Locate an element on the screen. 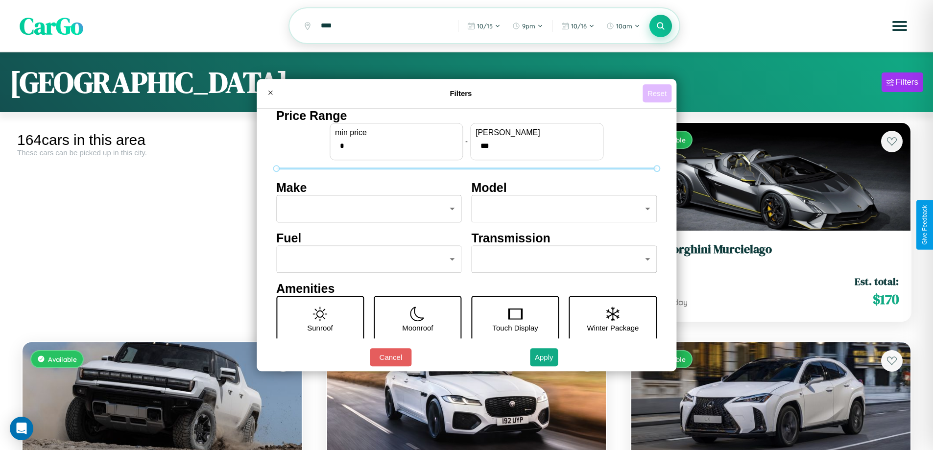  button: 10am is located at coordinates (623, 26).